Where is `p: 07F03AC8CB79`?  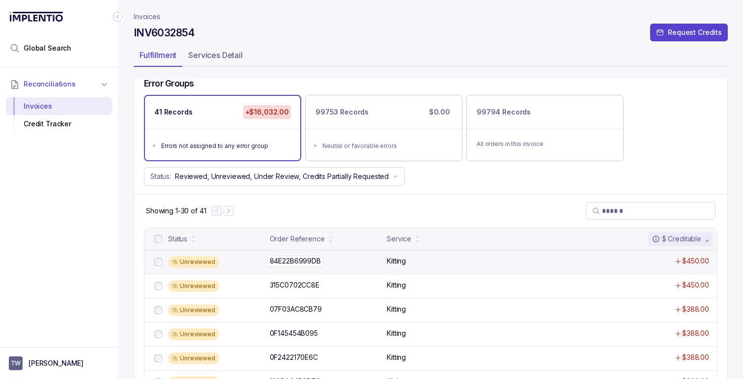
p: 07F03AC8CB79 is located at coordinates (296, 309).